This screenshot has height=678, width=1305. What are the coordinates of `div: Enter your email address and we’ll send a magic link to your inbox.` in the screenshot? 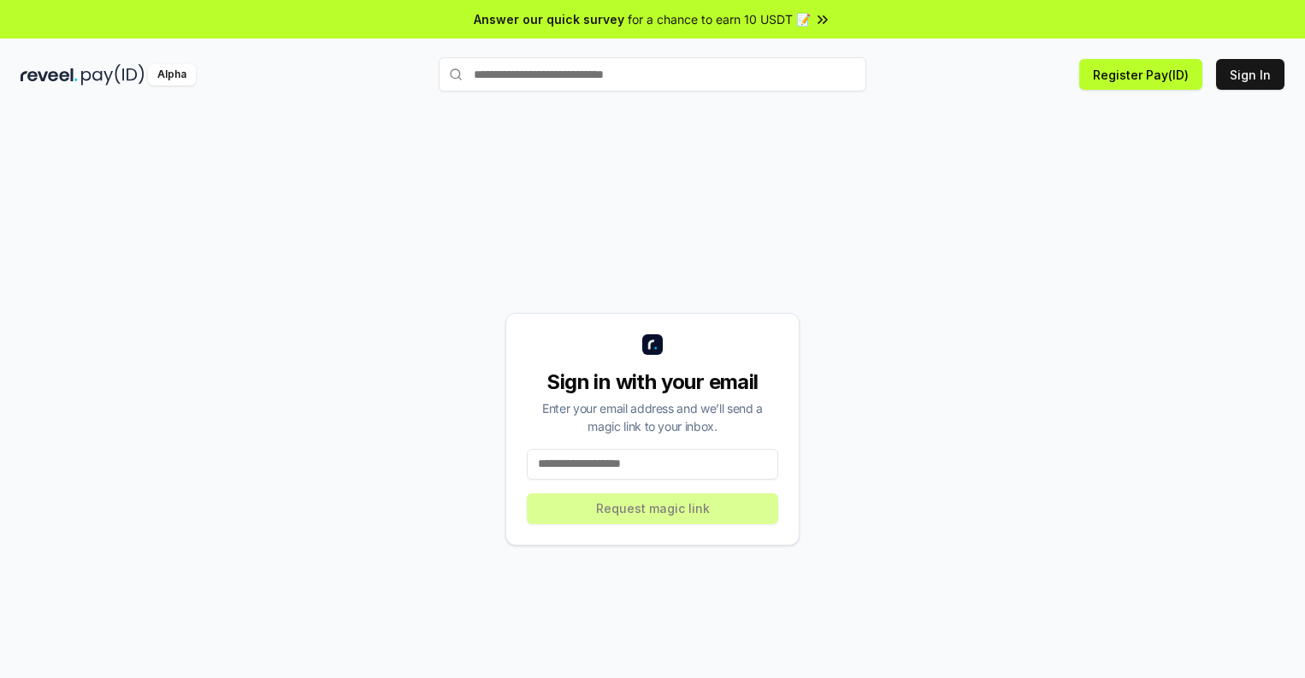 It's located at (653, 417).